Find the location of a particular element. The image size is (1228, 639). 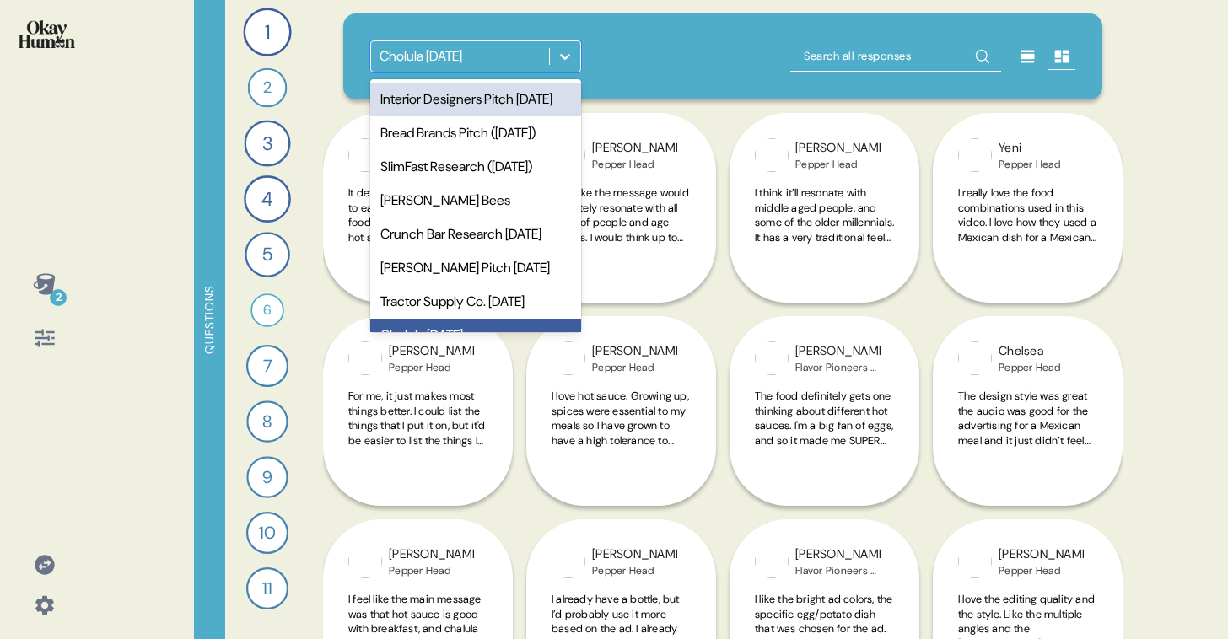

span: For me, it just makes most things better. I could list the things that I put it on, but it'd be e... is located at coordinates (418, 455).